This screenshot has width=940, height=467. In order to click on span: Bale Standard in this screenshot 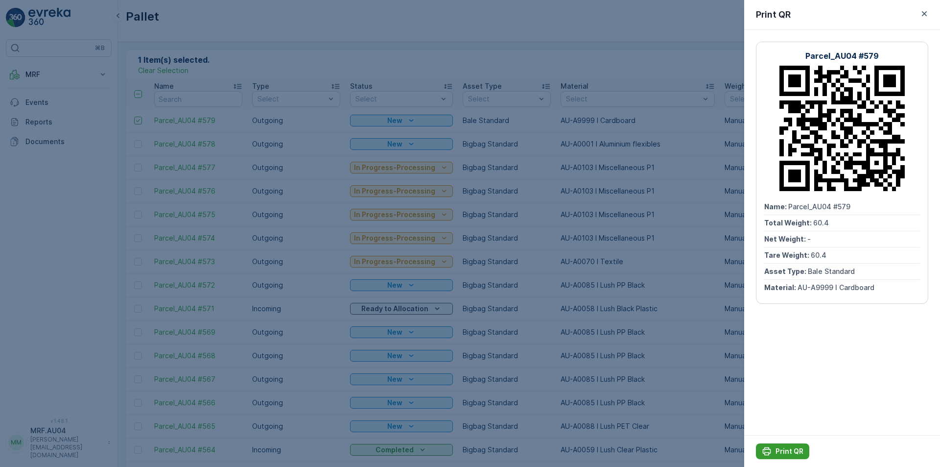, I will do `click(832, 271)`.